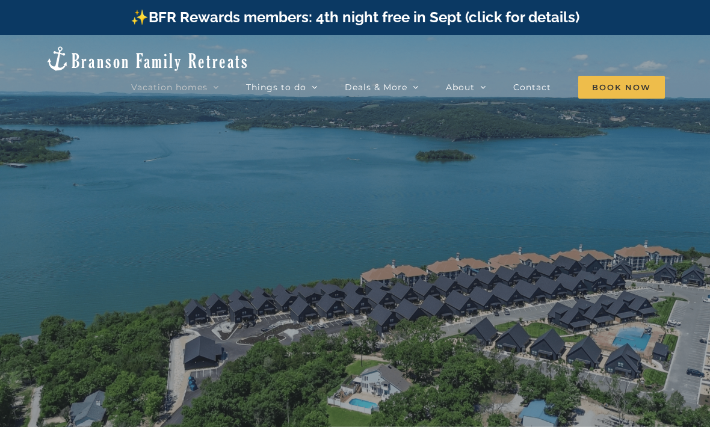  I want to click on img: Branson Family Retreats Logo, so click(147, 58).